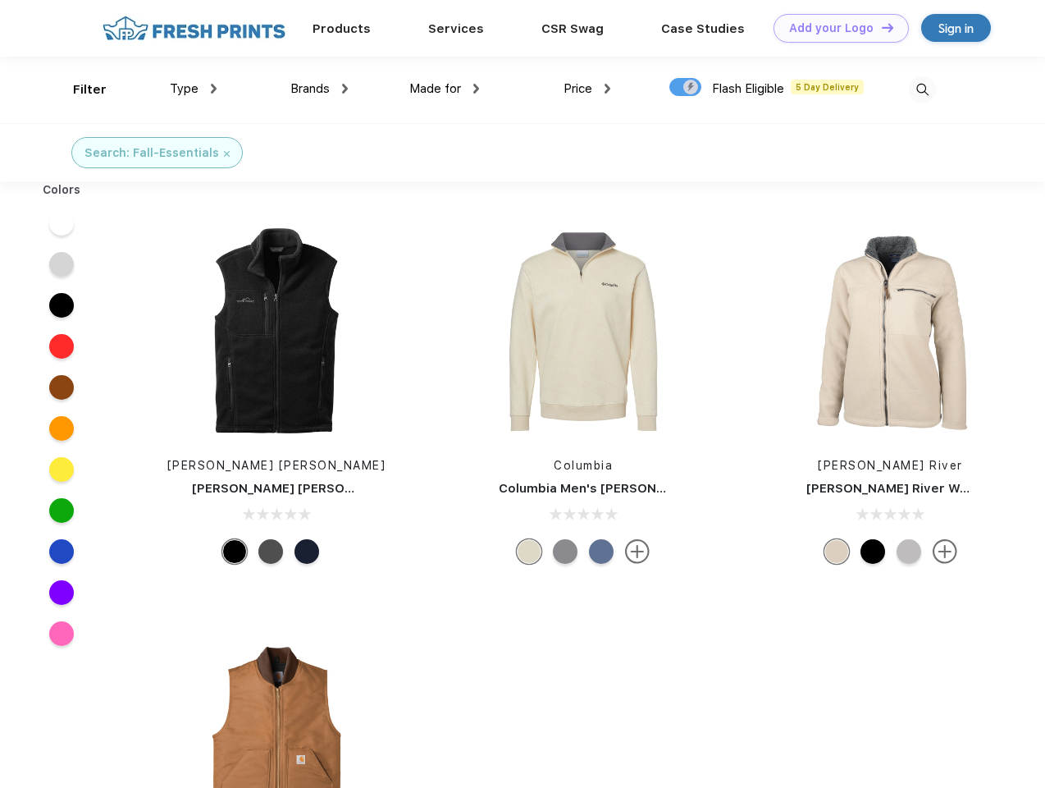 The height and width of the screenshot is (788, 1045). I want to click on div: Search: Fall-Essentials, so click(152, 153).